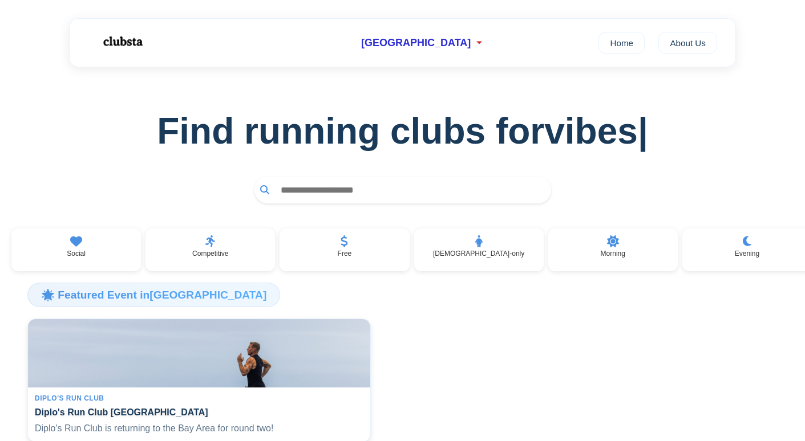 The height and width of the screenshot is (441, 805). What do you see at coordinates (199, 399) in the screenshot?
I see `div: Diplo's Run Club` at bounding box center [199, 399].